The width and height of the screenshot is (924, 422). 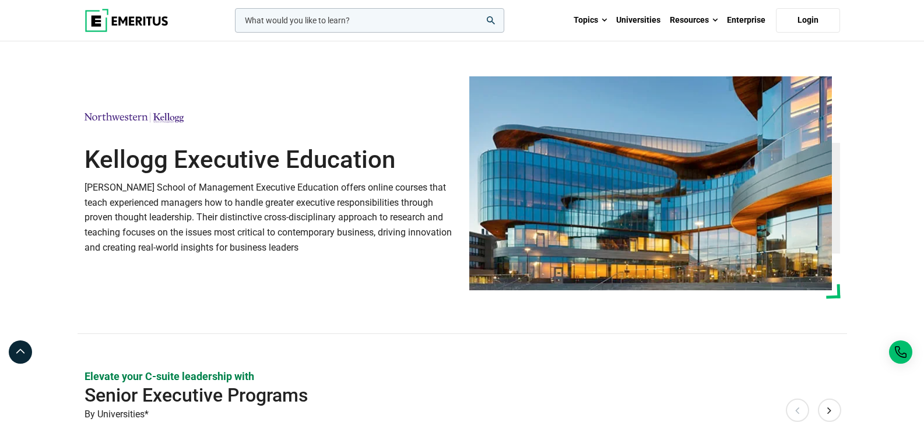 What do you see at coordinates (425, 395) in the screenshot?
I see `h2: Senior Executive Programs` at bounding box center [425, 395].